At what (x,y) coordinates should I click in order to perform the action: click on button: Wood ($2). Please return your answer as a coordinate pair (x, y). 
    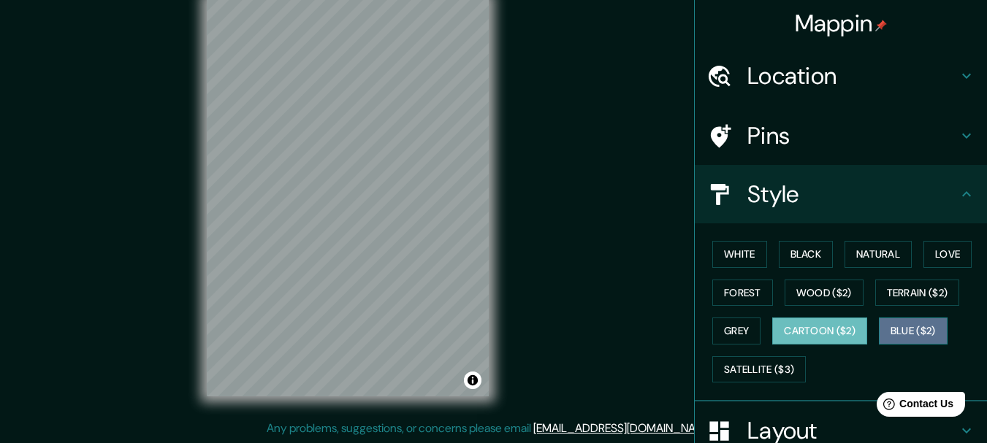
    Looking at the image, I should click on (824, 293).